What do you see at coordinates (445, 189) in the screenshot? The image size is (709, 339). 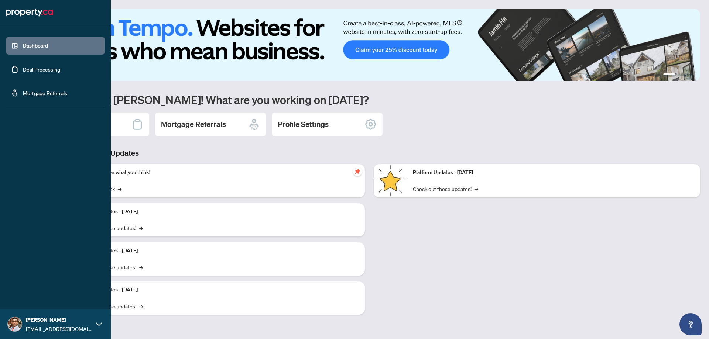 I see `a: Check out these updates!→` at bounding box center [445, 189].